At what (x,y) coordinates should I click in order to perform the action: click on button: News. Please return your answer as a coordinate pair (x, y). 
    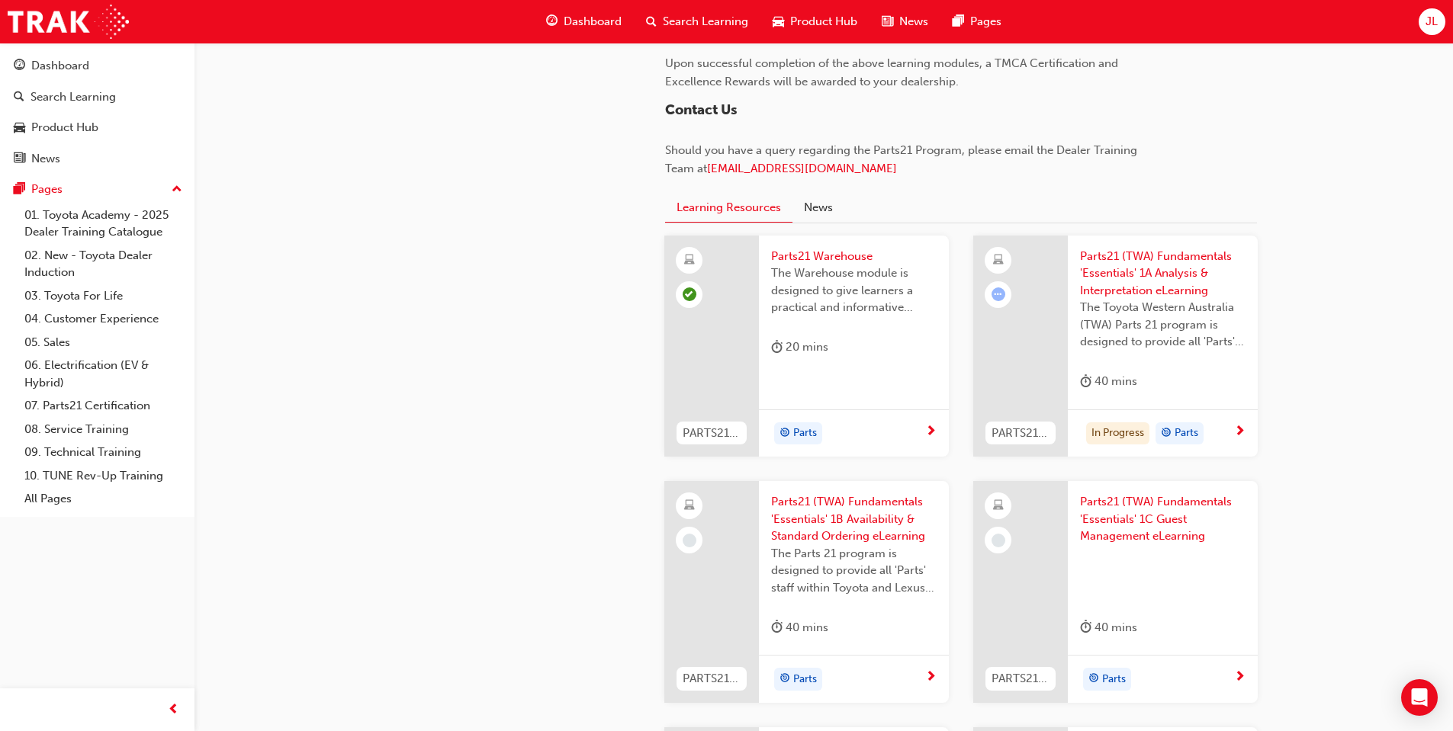
    Looking at the image, I should click on (818, 207).